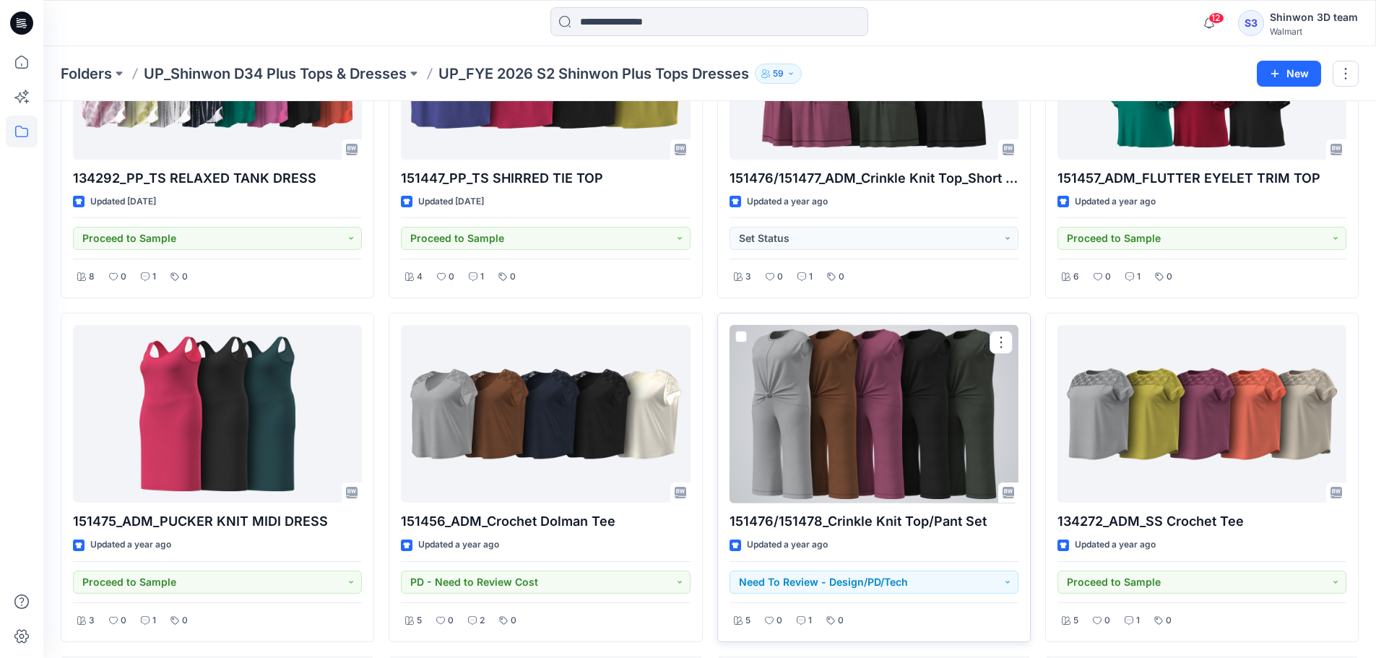 The image size is (1376, 658). I want to click on p: UP_Shinwon D34 Plus Tops & Dresses, so click(275, 74).